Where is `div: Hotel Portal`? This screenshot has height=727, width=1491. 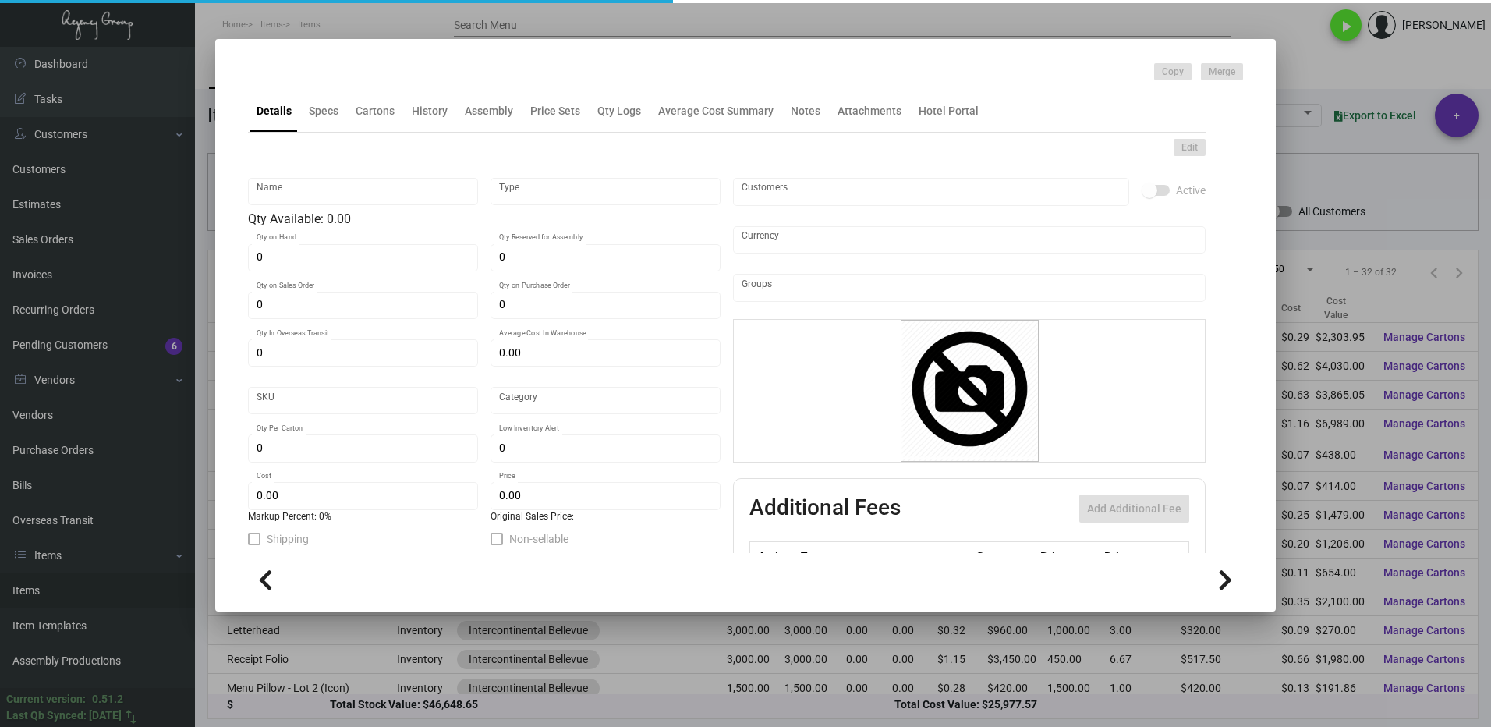 div: Hotel Portal is located at coordinates (948, 111).